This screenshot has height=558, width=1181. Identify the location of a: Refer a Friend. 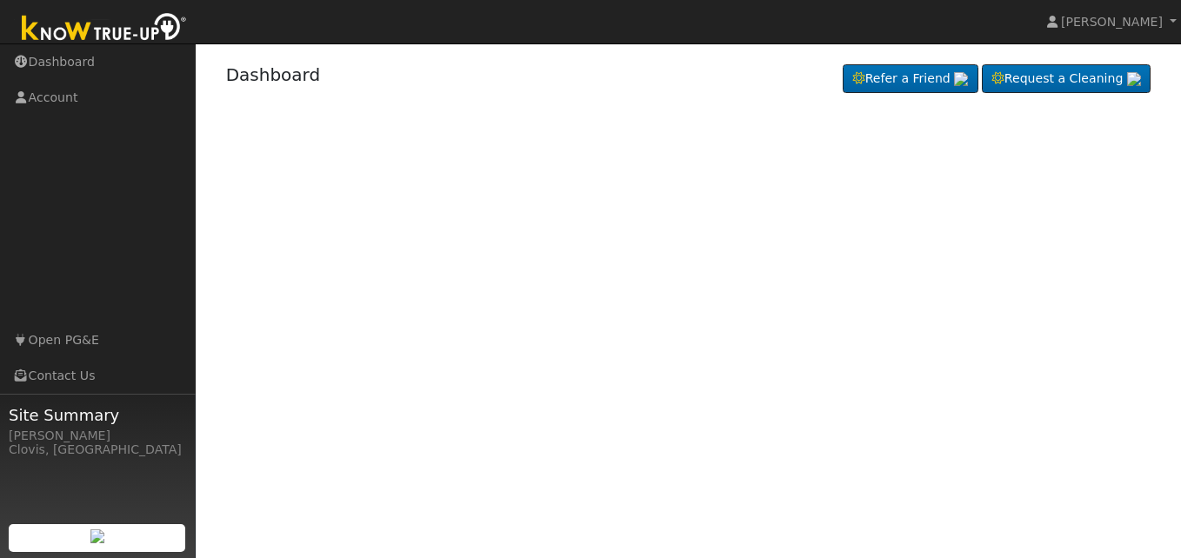
(911, 79).